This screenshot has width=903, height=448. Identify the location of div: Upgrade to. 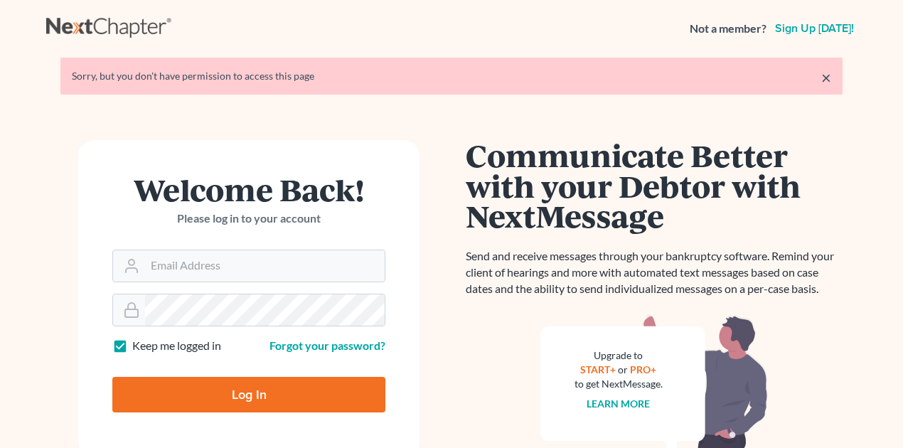
(618, 355).